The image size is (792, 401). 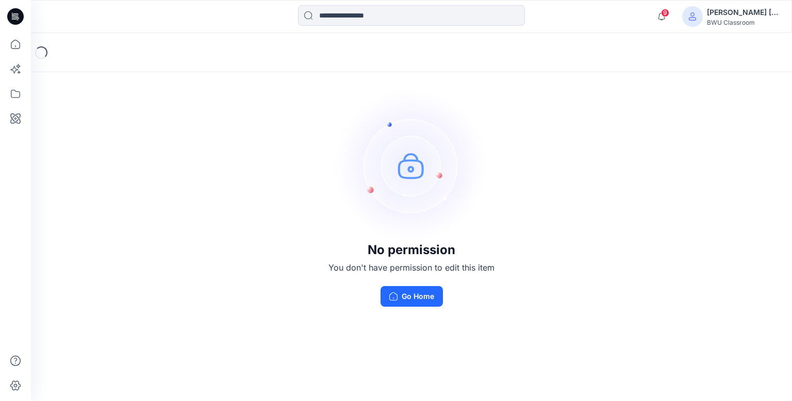 I want to click on div: BWU Classroom, so click(x=743, y=22).